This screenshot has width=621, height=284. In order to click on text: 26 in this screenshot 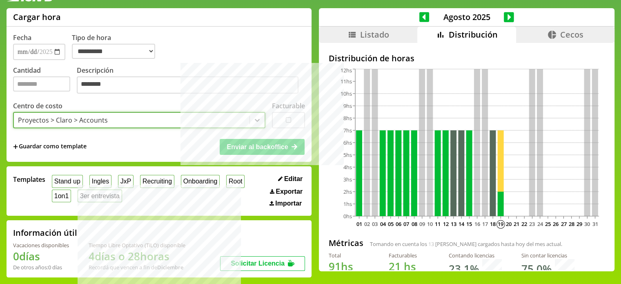, I will do `click(555, 224)`.